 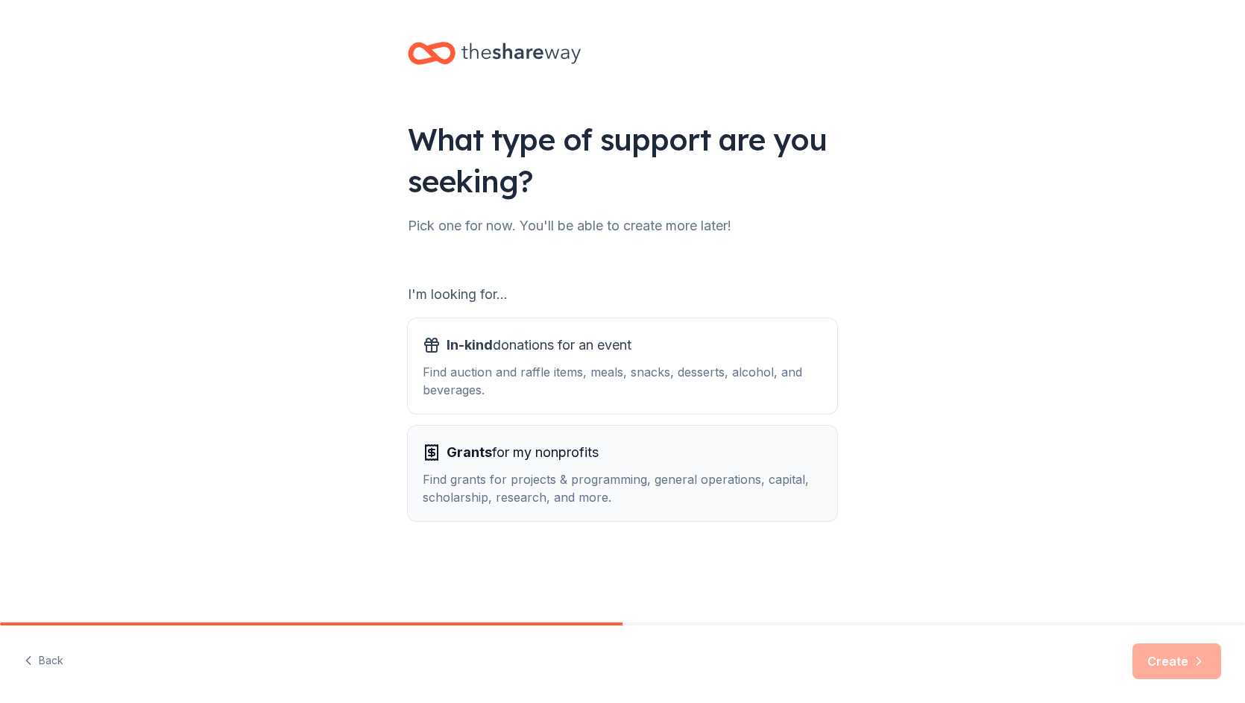 I want to click on div: Find auction and raffle items, meals, snacks, desserts, alcohol, and beverages., so click(x=623, y=381).